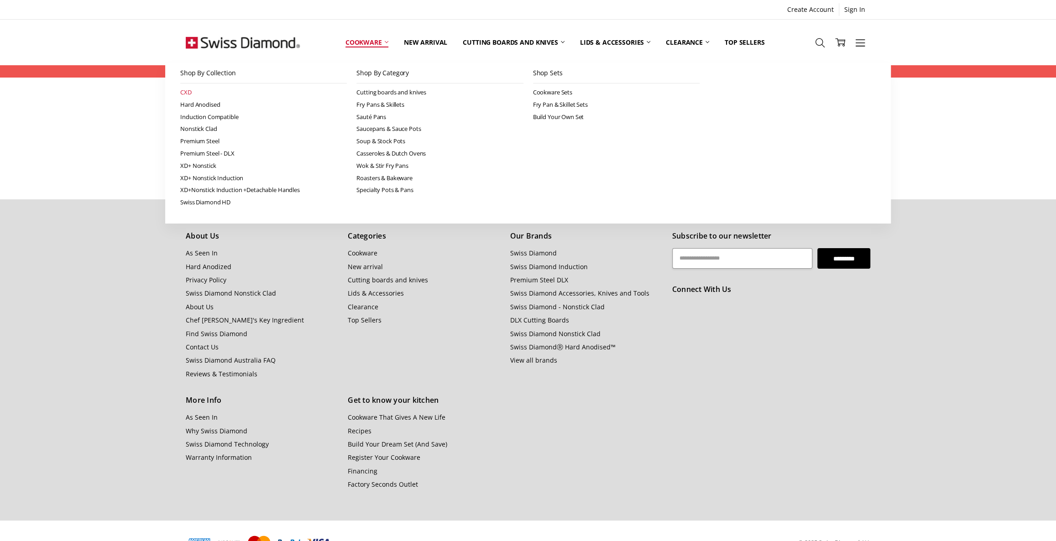  Describe the element at coordinates (200, 307) in the screenshot. I see `a: About Us` at that location.